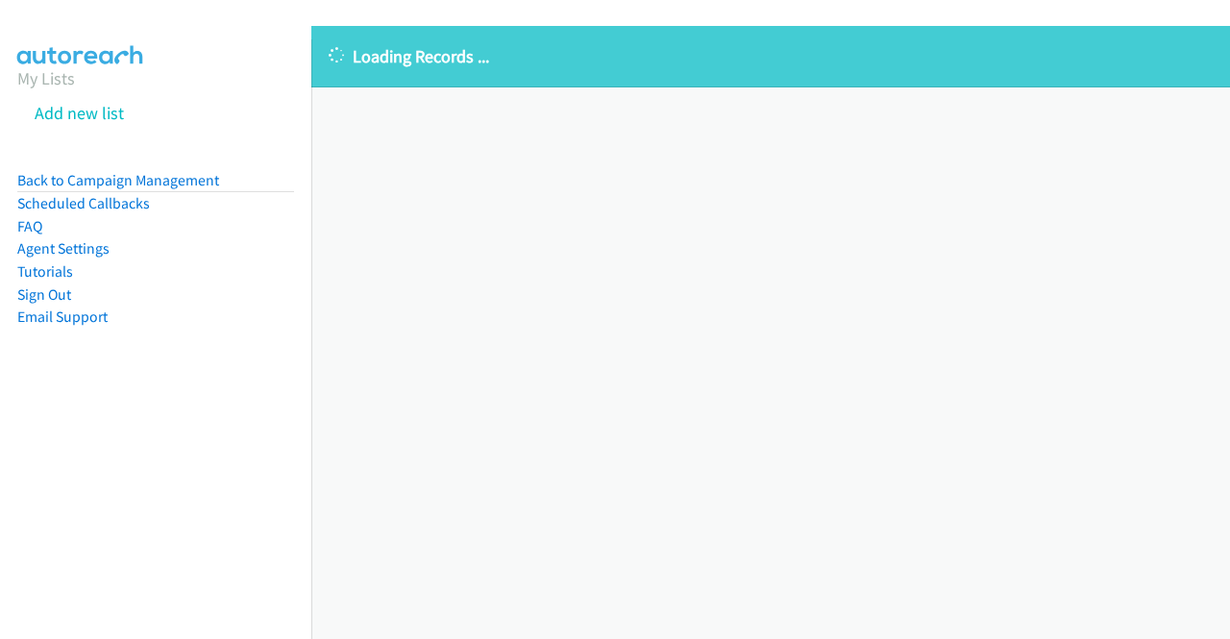  What do you see at coordinates (62, 316) in the screenshot?
I see `a: Email Support` at bounding box center [62, 316].